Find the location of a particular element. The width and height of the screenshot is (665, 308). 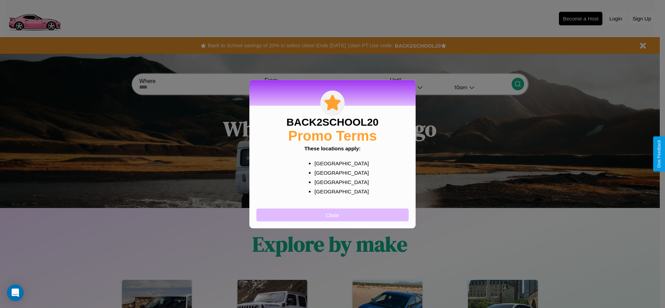

h3: BACK2SCHOOL20 is located at coordinates (332, 122).